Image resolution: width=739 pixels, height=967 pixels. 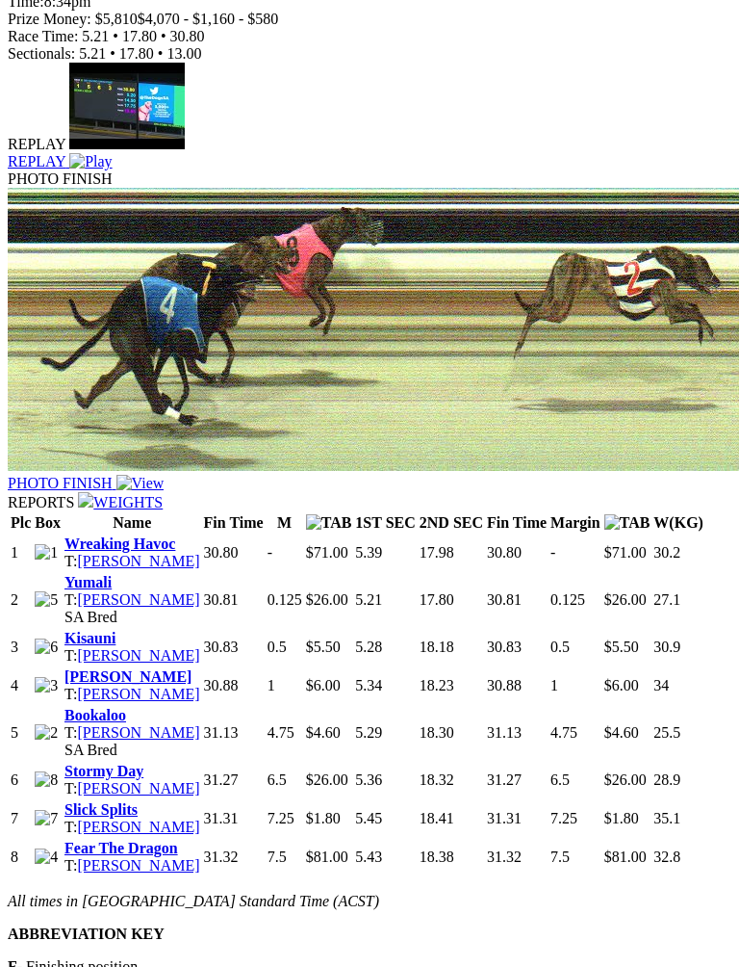 I want to click on th: M, so click(x=285, y=523).